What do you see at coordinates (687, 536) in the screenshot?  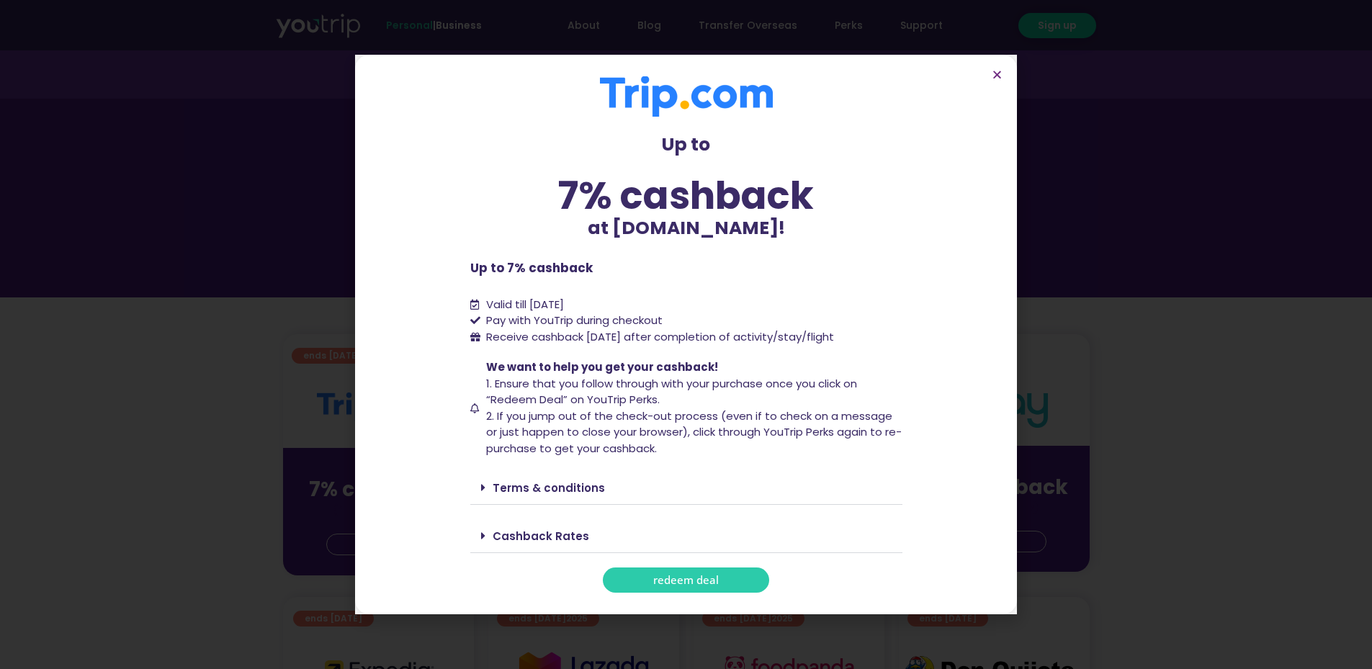 I see `div: Cashback Rates` at bounding box center [687, 536].